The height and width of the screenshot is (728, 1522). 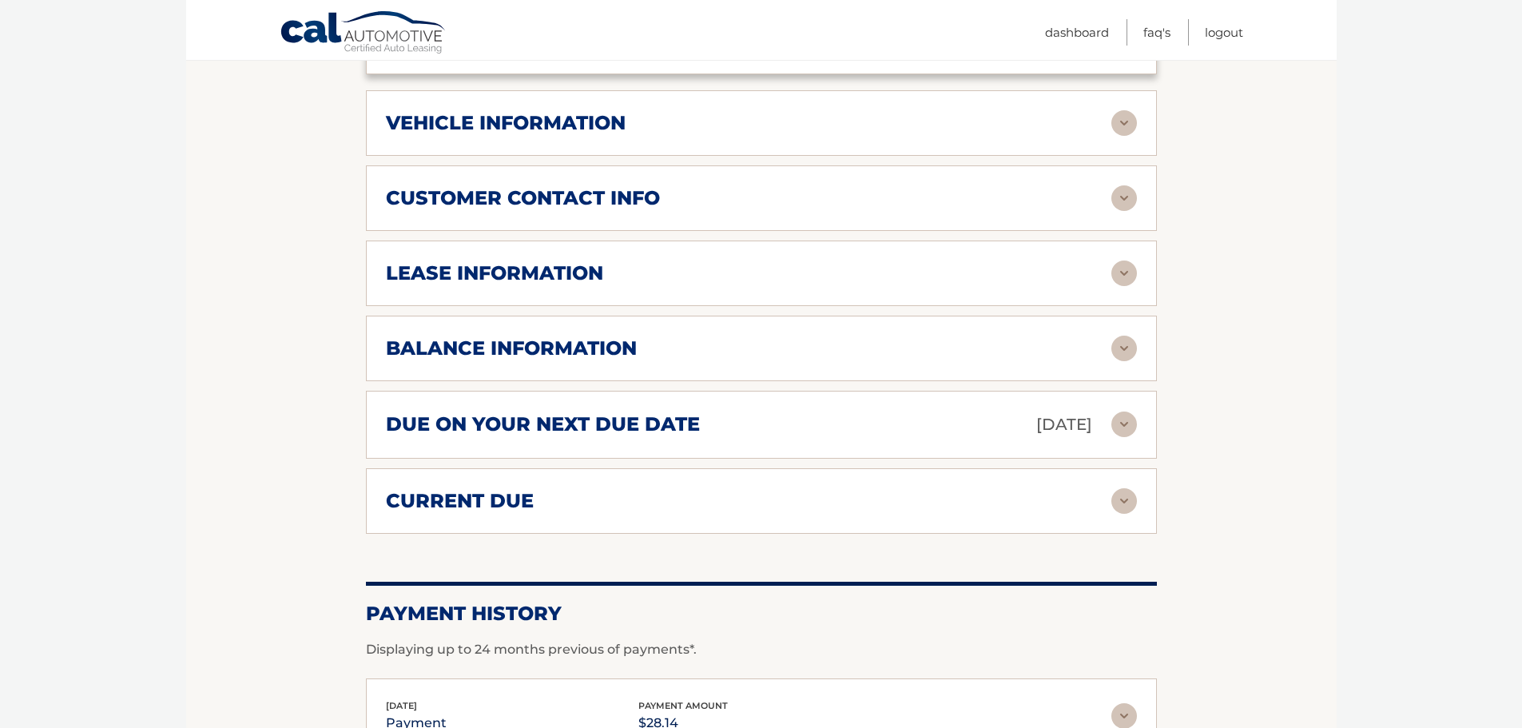 I want to click on h2: balance information, so click(x=511, y=348).